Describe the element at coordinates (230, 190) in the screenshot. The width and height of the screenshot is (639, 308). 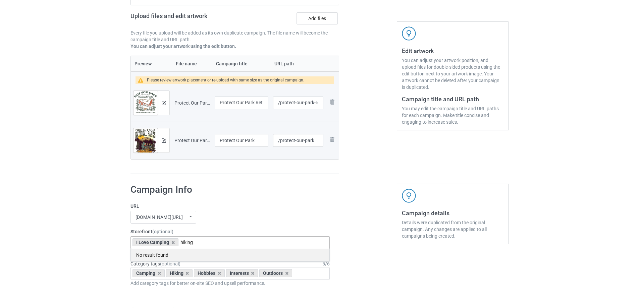
I see `h1: Campaign Info` at that location.